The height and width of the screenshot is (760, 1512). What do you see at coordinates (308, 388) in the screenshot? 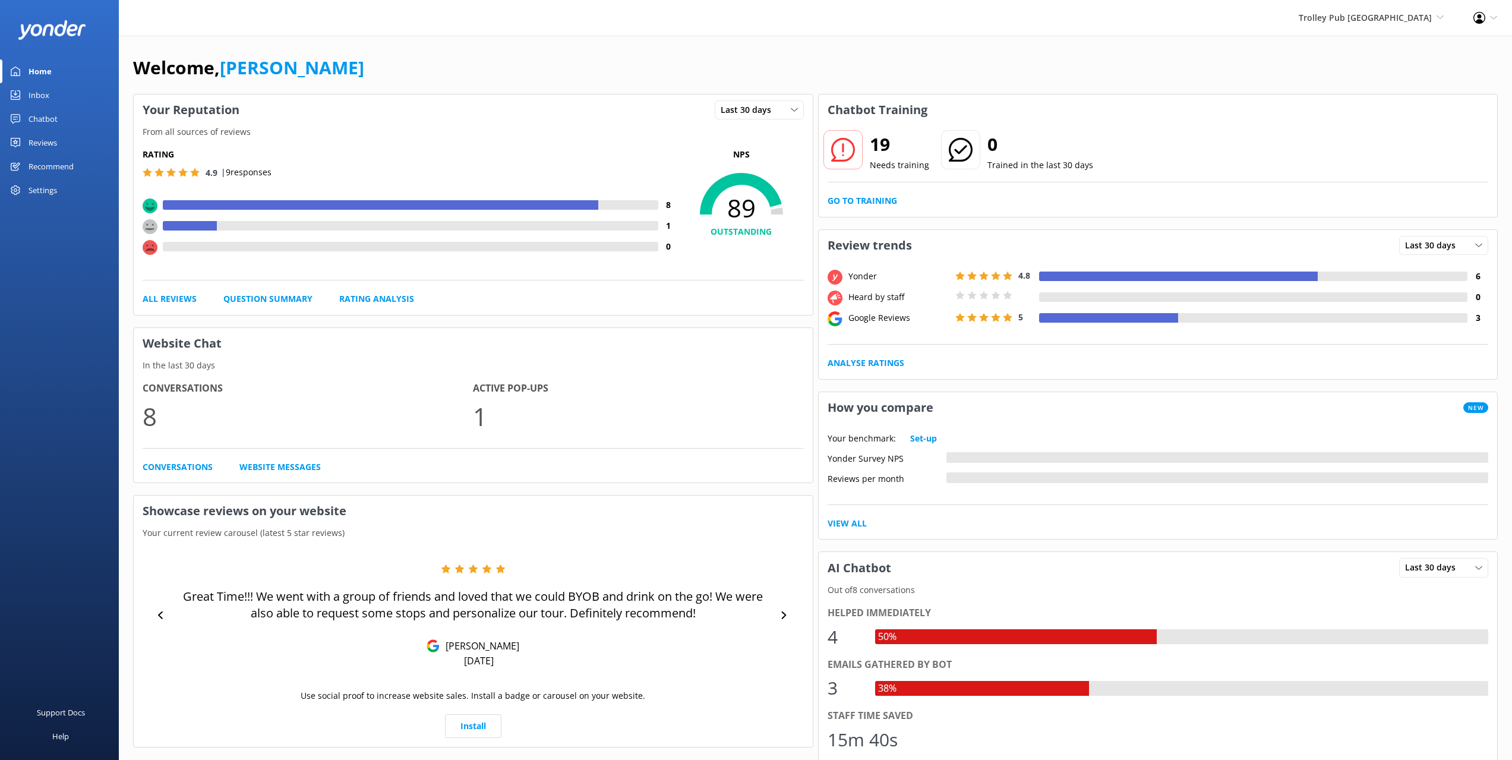
I see `h4: Conversations` at bounding box center [308, 388].